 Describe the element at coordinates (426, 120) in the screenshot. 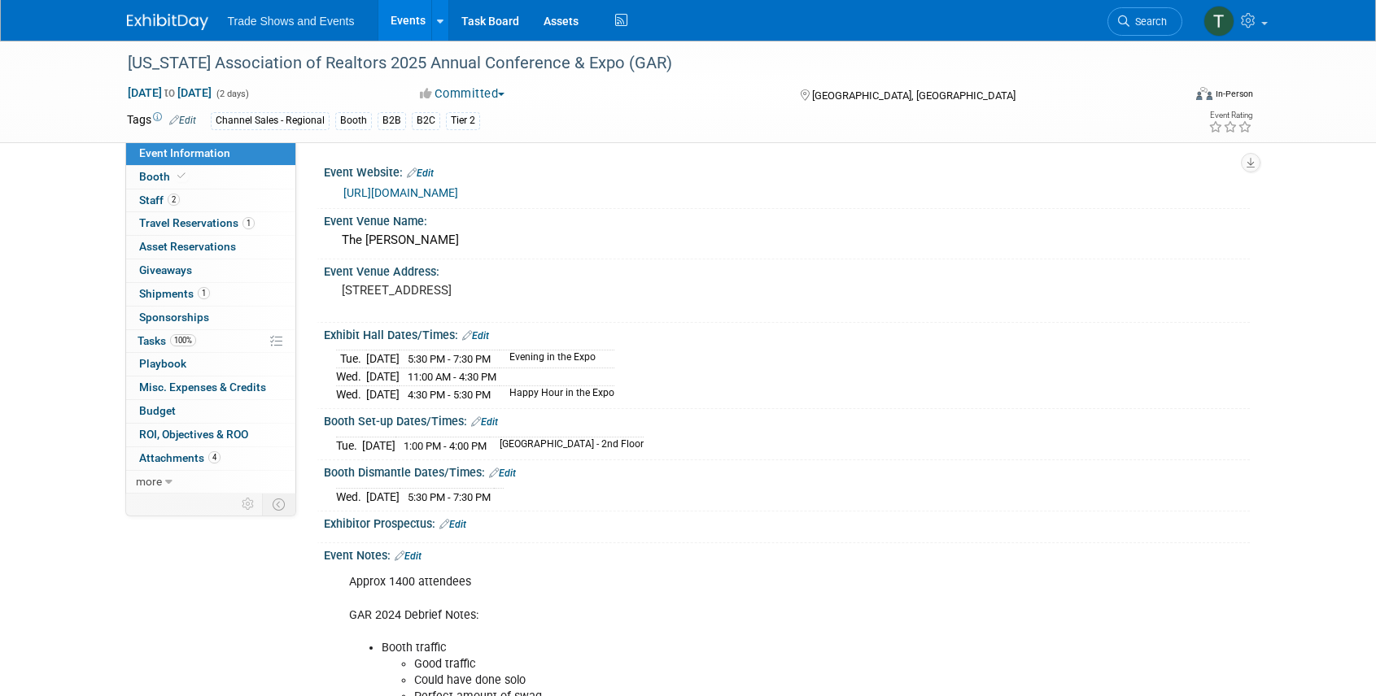

I see `div: B2C` at that location.